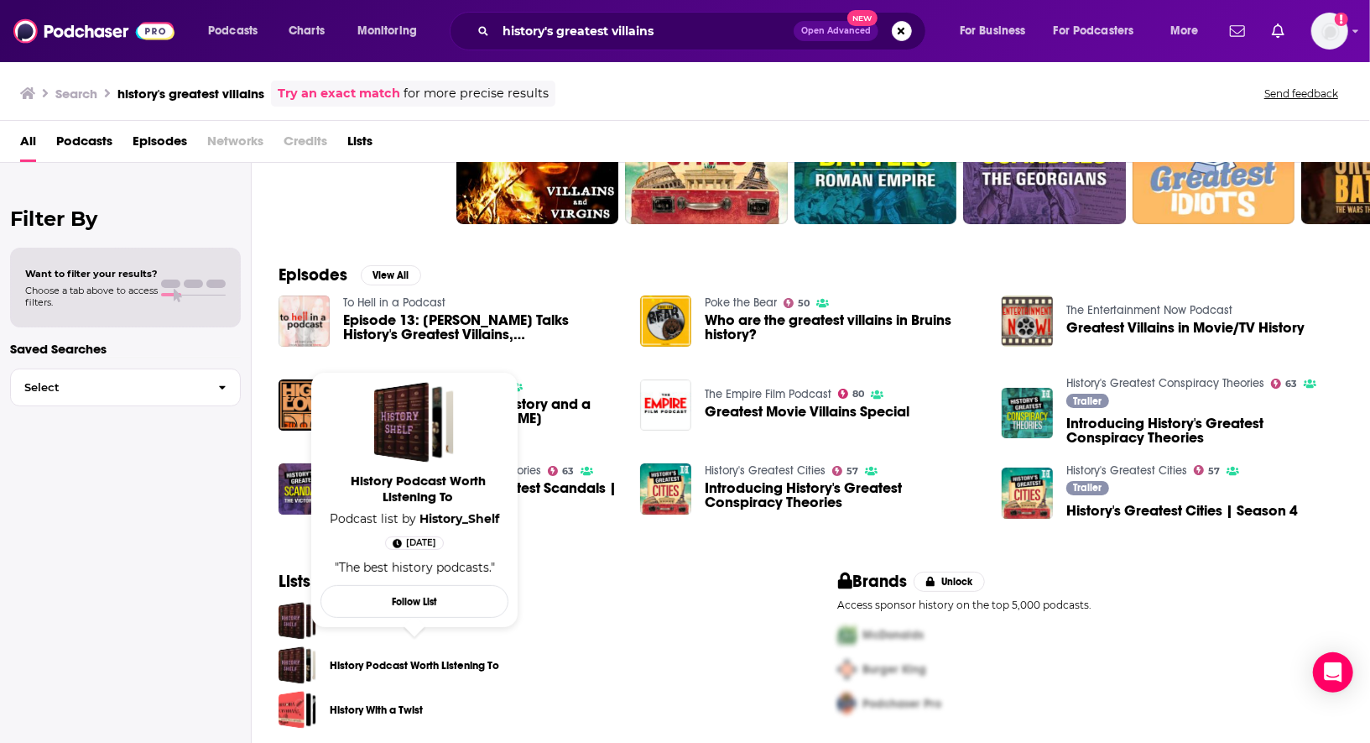 This screenshot has width=1370, height=743. I want to click on a: Charts, so click(306, 31).